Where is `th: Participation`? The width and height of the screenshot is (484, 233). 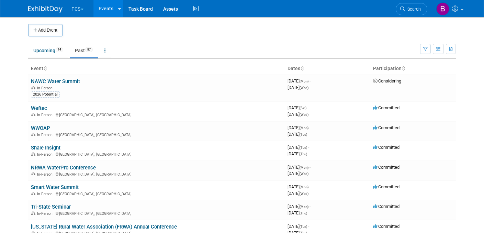 th: Participation is located at coordinates (413, 69).